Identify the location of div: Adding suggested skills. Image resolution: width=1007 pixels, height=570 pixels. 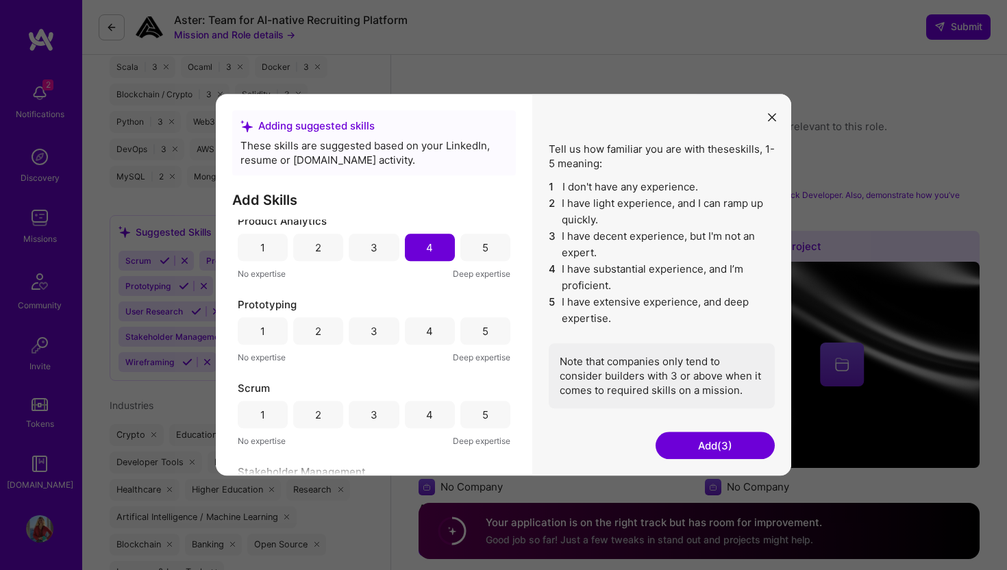
(374, 125).